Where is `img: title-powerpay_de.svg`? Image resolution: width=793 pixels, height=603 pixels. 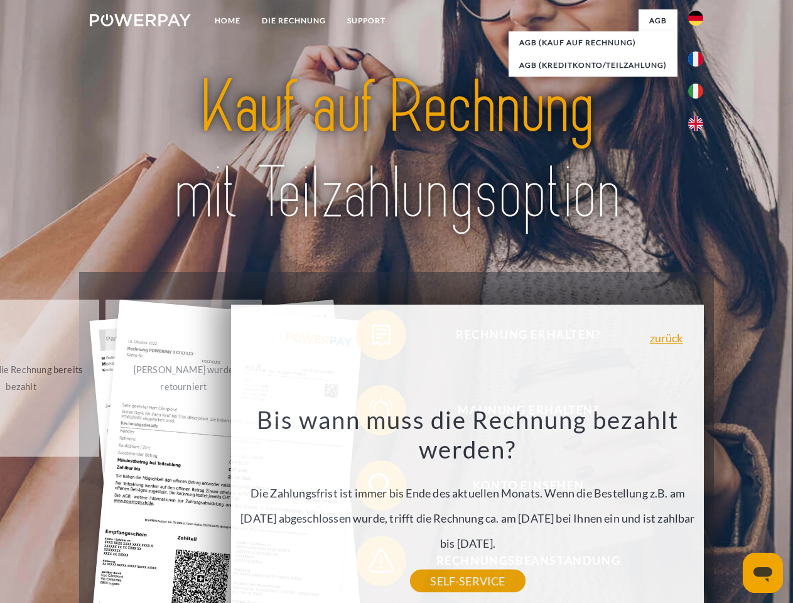 img: title-powerpay_de.svg is located at coordinates (396, 150).